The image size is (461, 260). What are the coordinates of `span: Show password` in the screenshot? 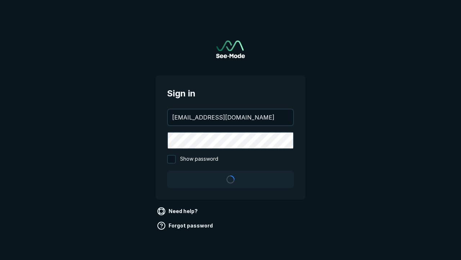 It's located at (199, 159).